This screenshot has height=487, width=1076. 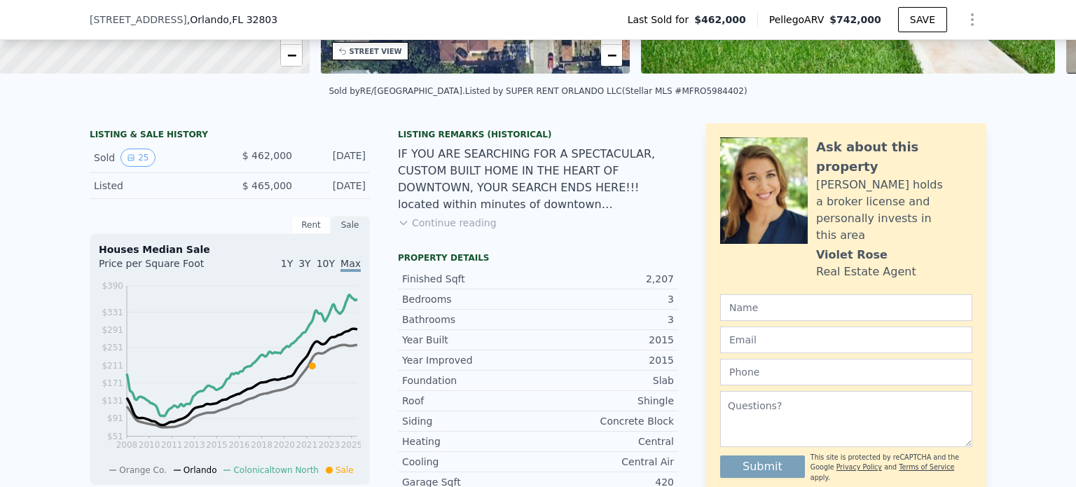 I want to click on div: Shingle, so click(x=606, y=401).